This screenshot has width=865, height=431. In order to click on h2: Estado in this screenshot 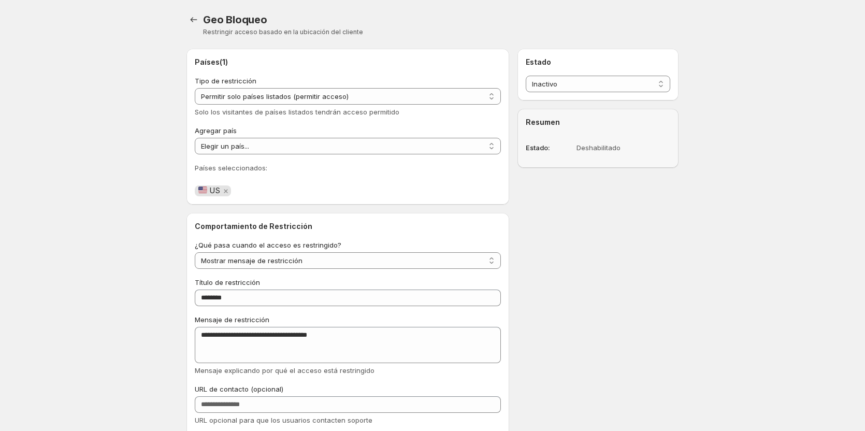, I will do `click(598, 62)`.